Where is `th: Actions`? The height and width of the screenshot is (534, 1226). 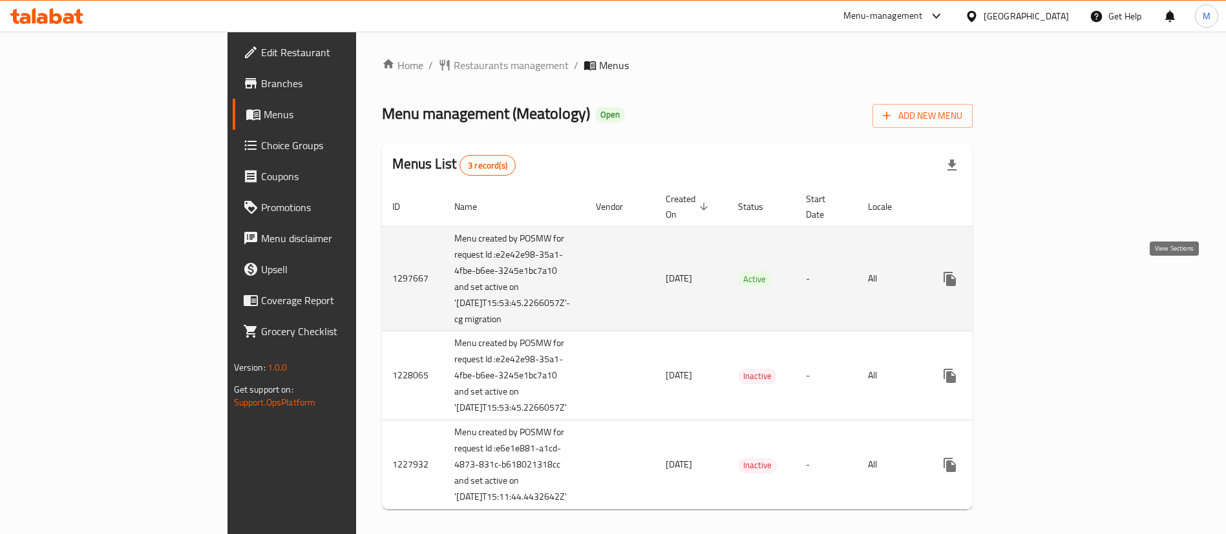 th: Actions is located at coordinates (997, 207).